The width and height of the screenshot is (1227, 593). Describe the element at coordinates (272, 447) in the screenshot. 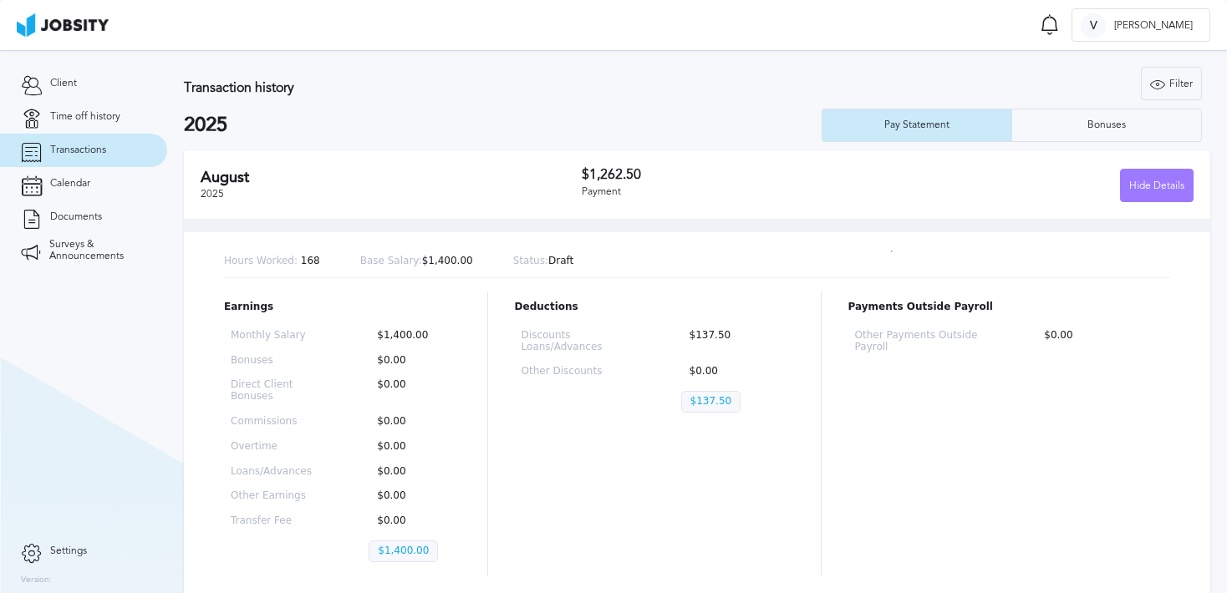

I see `p: Overtime` at that location.